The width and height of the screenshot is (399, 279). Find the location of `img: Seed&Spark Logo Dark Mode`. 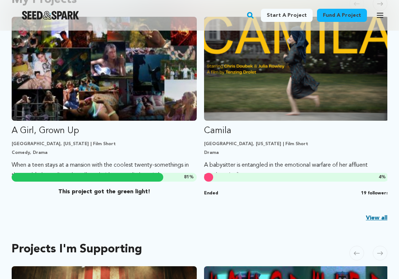

img: Seed&Spark Logo Dark Mode is located at coordinates (50, 15).